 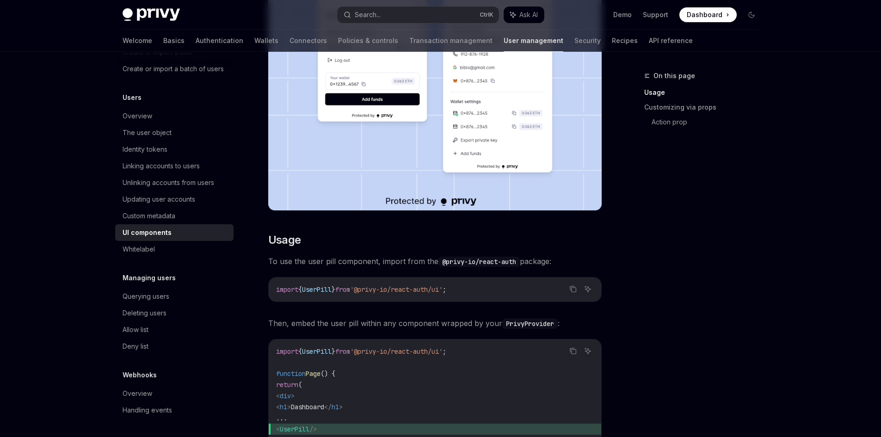 I want to click on a: Unlinking accounts from users, so click(x=174, y=183).